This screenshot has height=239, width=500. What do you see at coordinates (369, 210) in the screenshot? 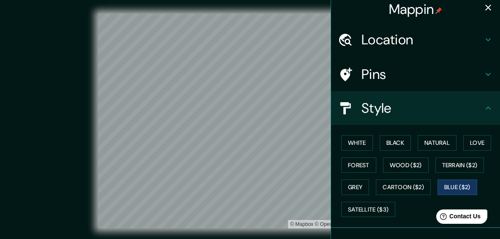
I see `button: Satellite ($3)` at bounding box center [369, 210].